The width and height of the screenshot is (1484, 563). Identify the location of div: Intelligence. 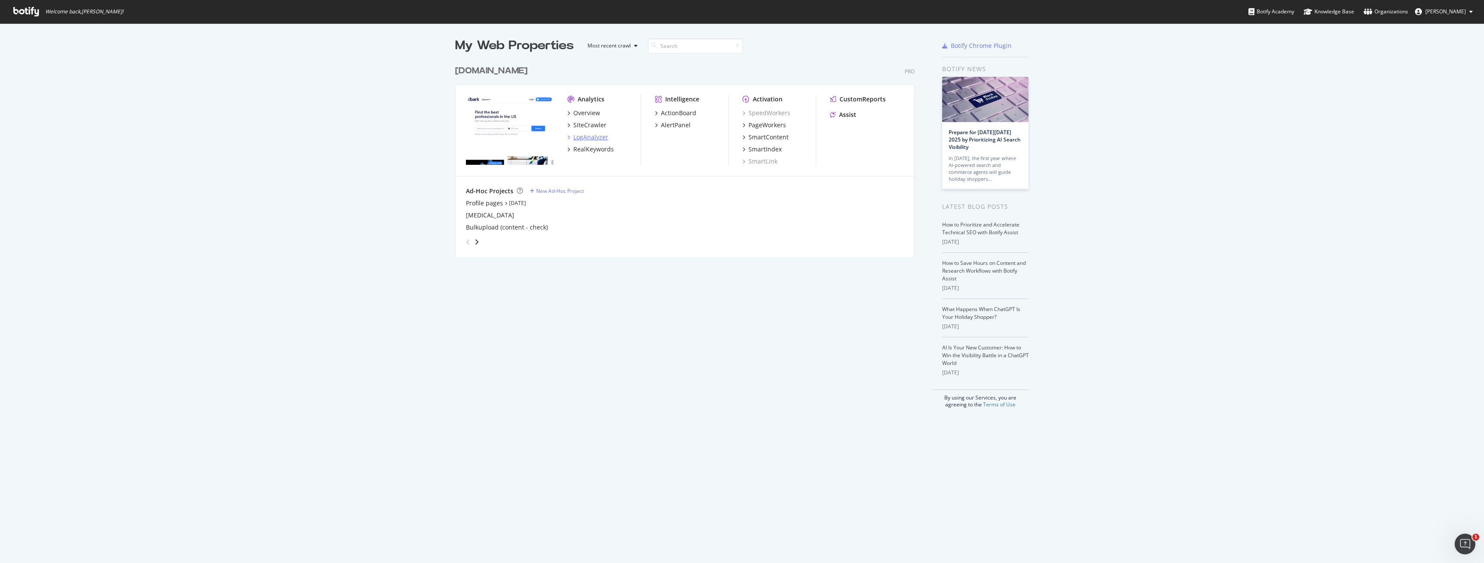
(682, 99).